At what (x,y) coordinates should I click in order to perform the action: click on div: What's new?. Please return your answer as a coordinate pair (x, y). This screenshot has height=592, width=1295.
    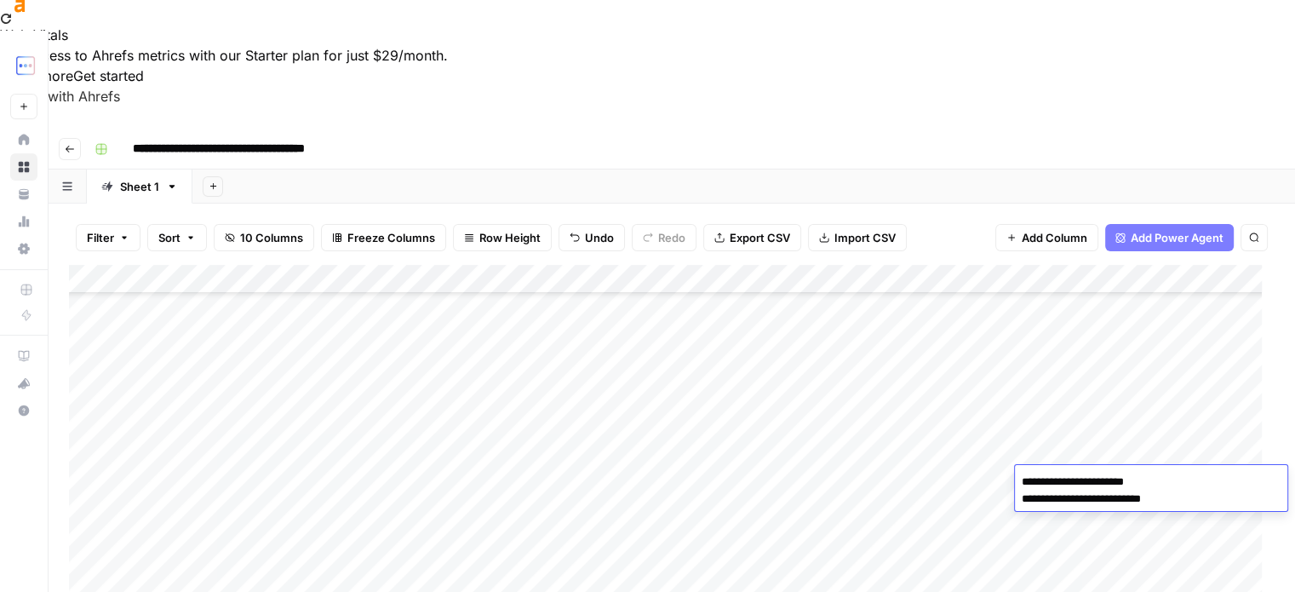
    Looking at the image, I should click on (24, 383).